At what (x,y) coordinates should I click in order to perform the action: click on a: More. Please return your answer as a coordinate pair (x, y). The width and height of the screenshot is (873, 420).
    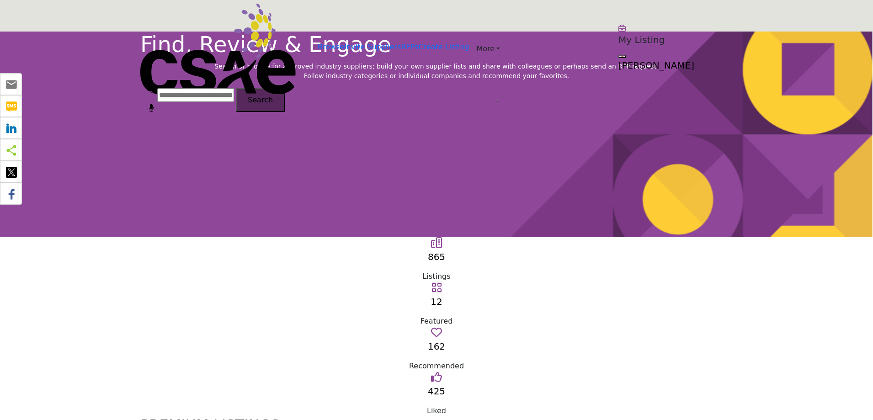
    Looking at the image, I should click on (489, 49).